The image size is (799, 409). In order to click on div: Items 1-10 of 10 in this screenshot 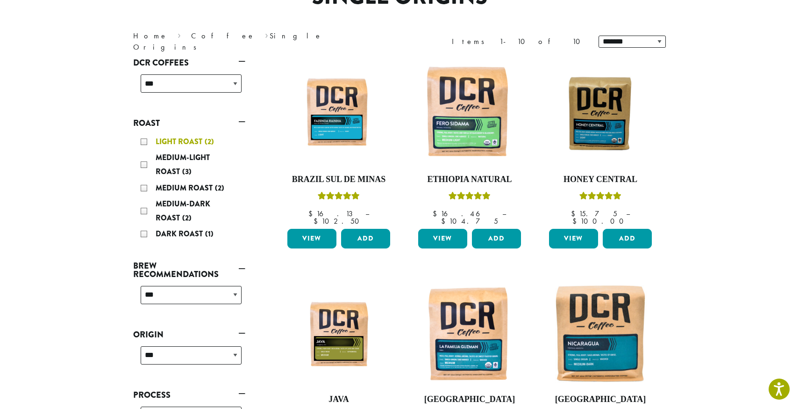, I will do `click(518, 42)`.